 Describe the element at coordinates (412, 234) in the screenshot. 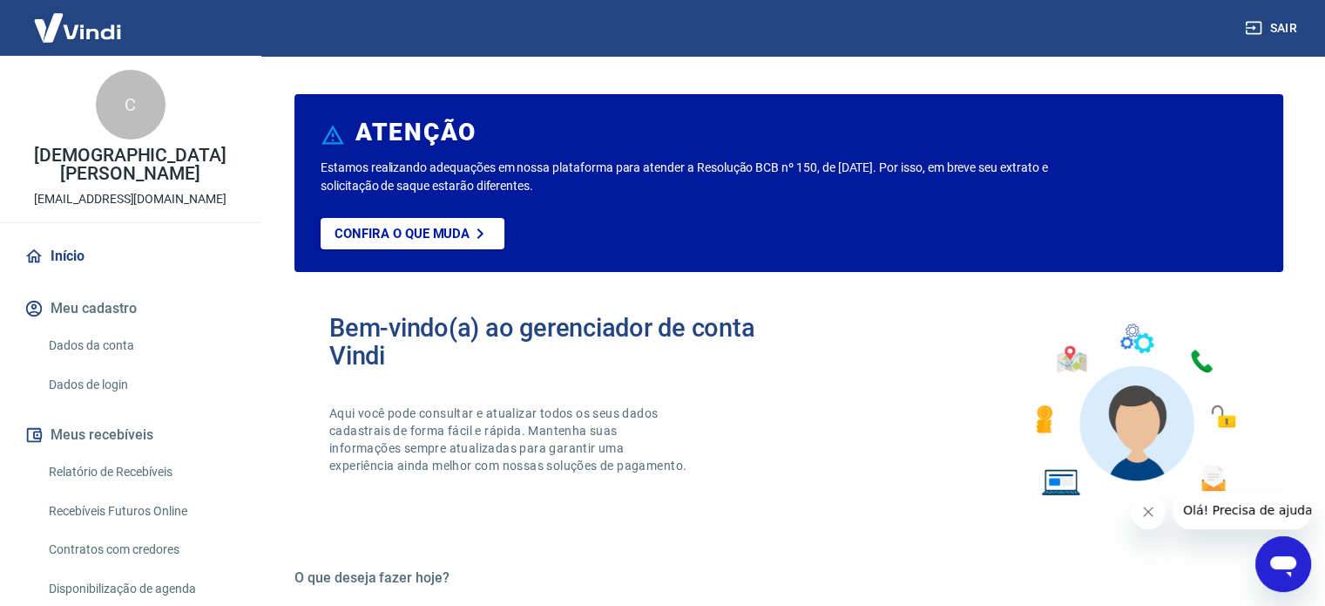

I see `a: Confira o que muda` at that location.